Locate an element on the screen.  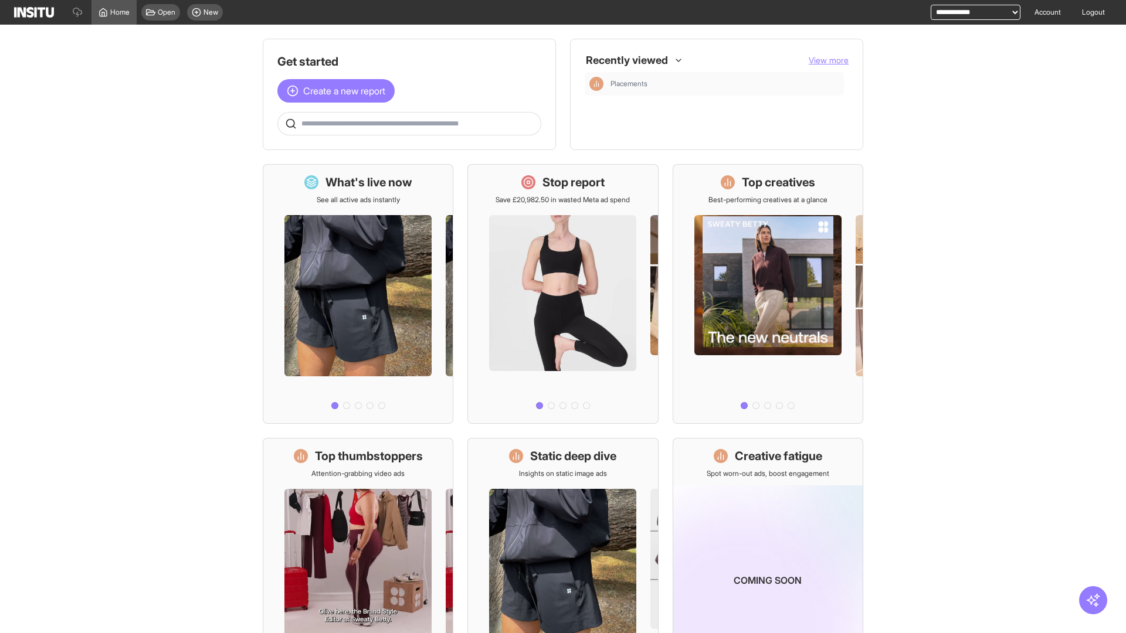
button: Create a new report is located at coordinates (336, 91).